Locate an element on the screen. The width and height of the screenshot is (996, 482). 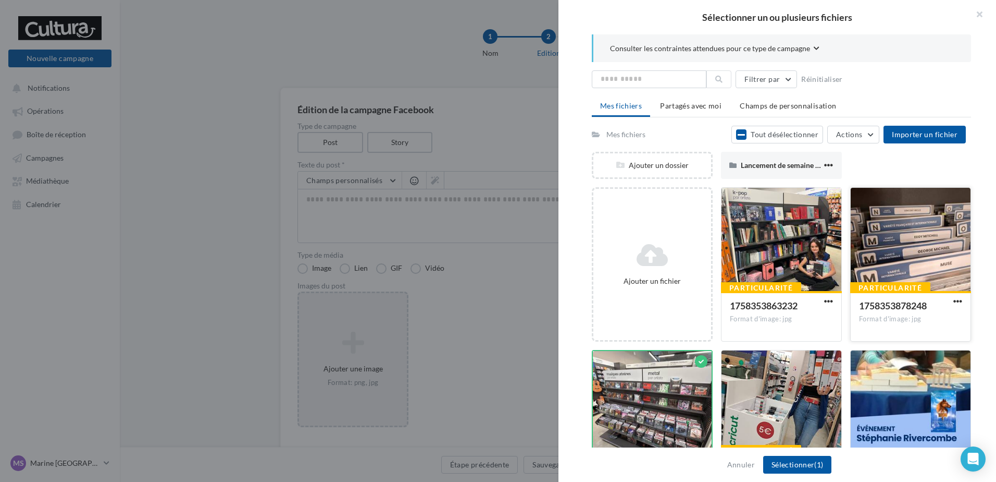
button: Consulter les contraintes attendues pour ce type de campagne is located at coordinates (715, 49).